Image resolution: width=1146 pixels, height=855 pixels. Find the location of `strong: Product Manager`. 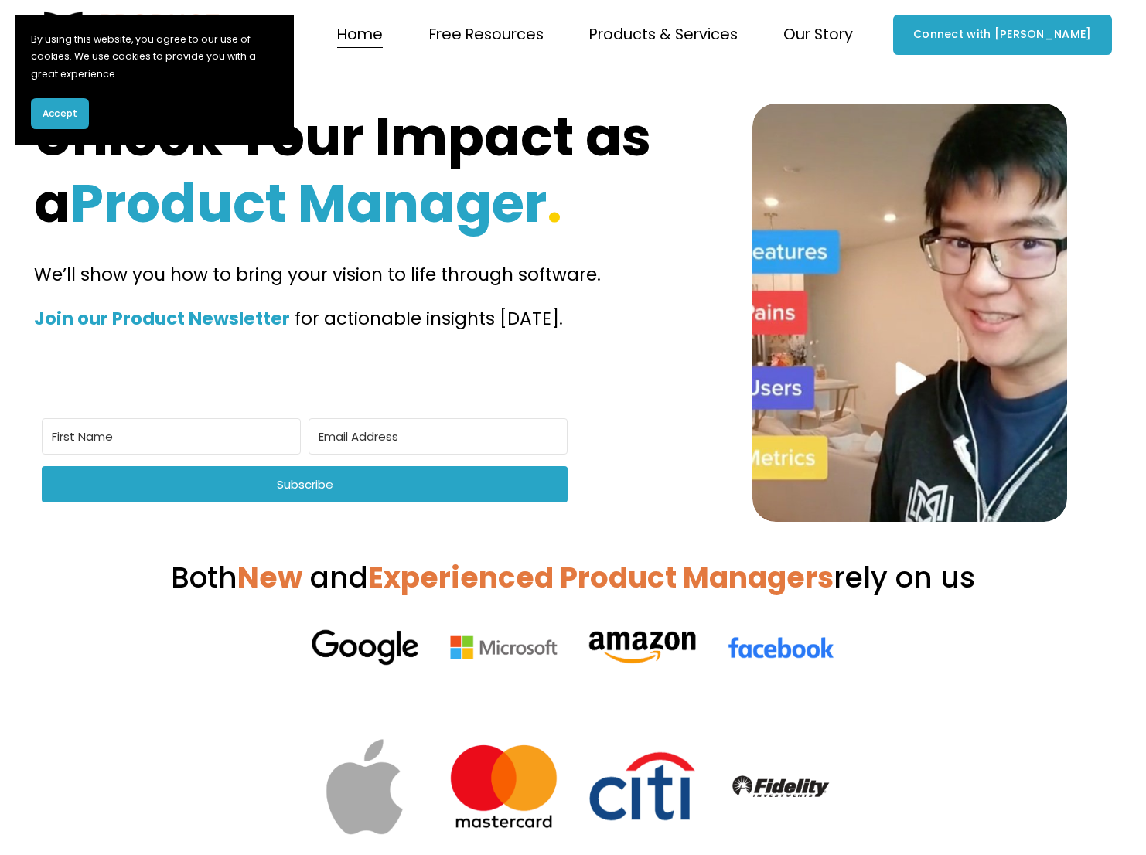

strong: Product Manager is located at coordinates (309, 203).